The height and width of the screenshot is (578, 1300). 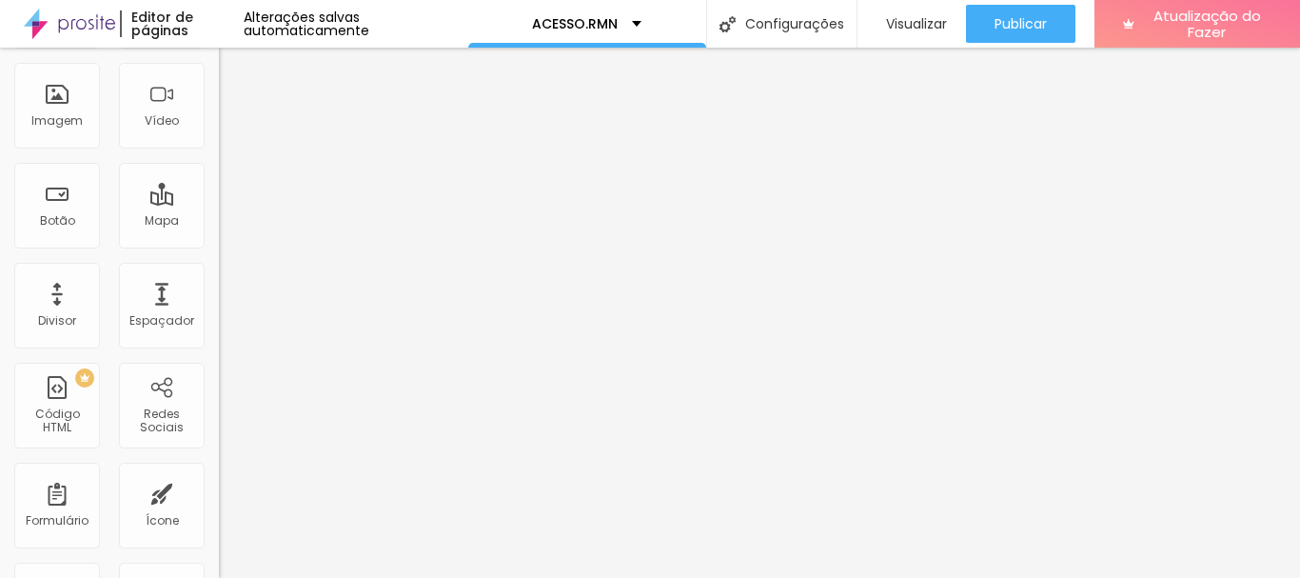 I want to click on font: Formulário, so click(x=57, y=520).